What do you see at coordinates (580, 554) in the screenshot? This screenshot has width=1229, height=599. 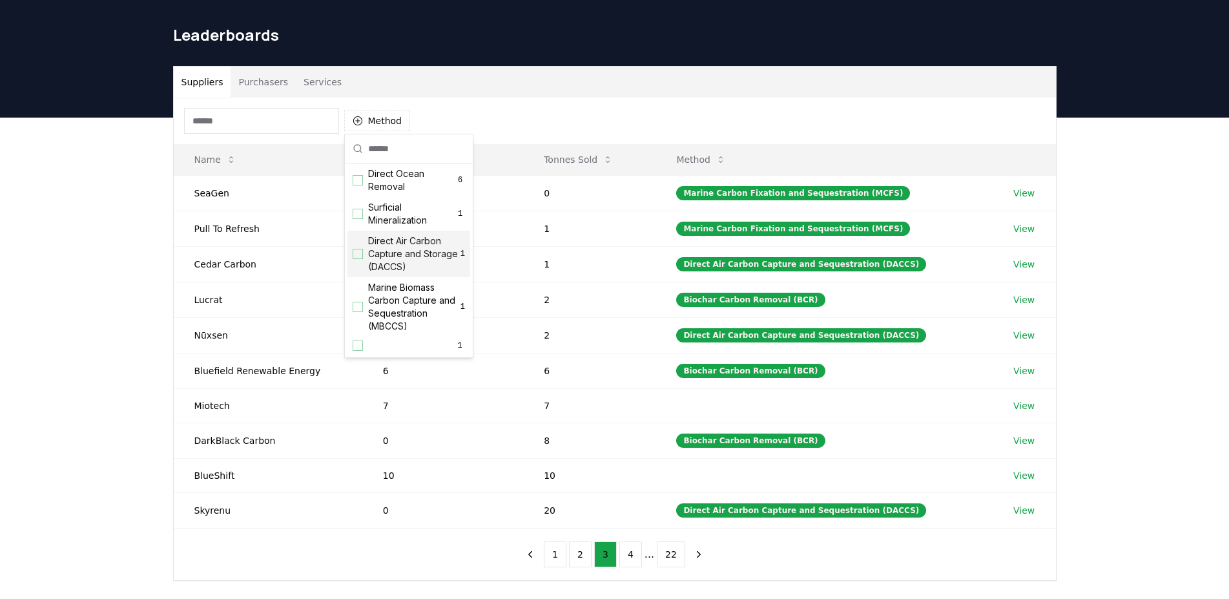 I see `button: 2` at bounding box center [580, 554].